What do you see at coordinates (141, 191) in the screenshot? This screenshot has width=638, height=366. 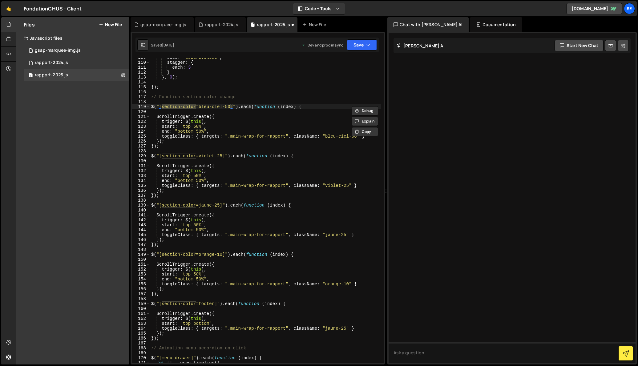 I see `div: 136` at bounding box center [141, 191].